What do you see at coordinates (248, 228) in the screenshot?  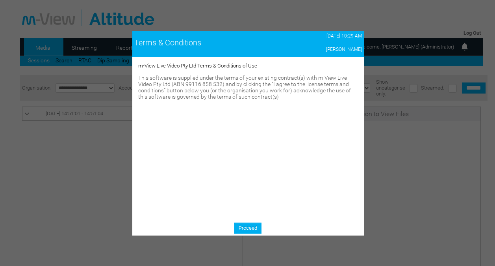 I see `a: Proceed` at bounding box center [248, 228].